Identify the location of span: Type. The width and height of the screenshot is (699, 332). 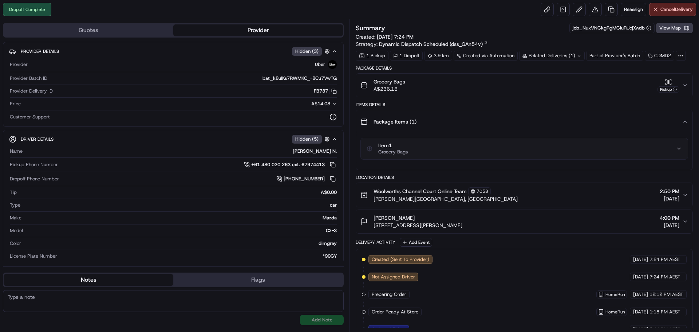
(15, 205).